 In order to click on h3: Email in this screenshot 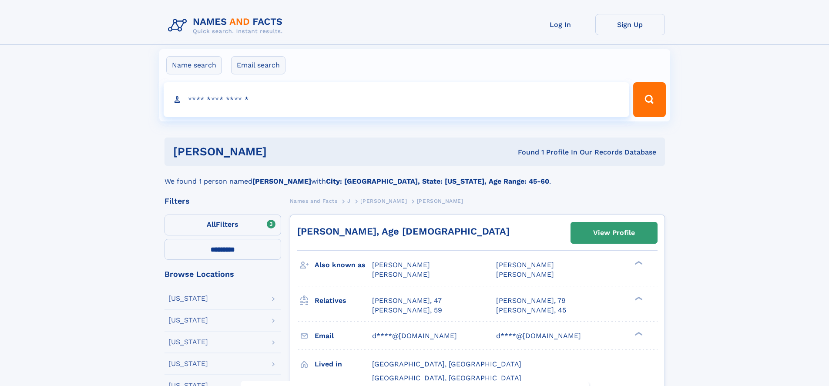, I will do `click(343, 336)`.